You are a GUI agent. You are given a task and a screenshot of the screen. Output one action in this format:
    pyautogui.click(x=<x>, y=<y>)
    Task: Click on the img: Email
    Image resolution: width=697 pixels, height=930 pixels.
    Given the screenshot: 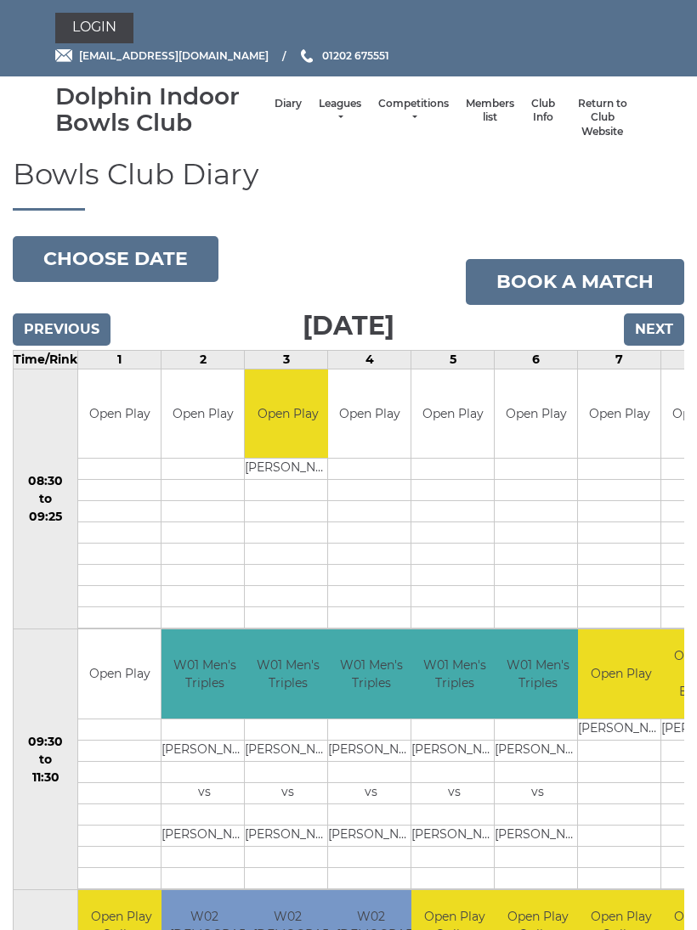 What is the action you would take?
    pyautogui.click(x=64, y=55)
    